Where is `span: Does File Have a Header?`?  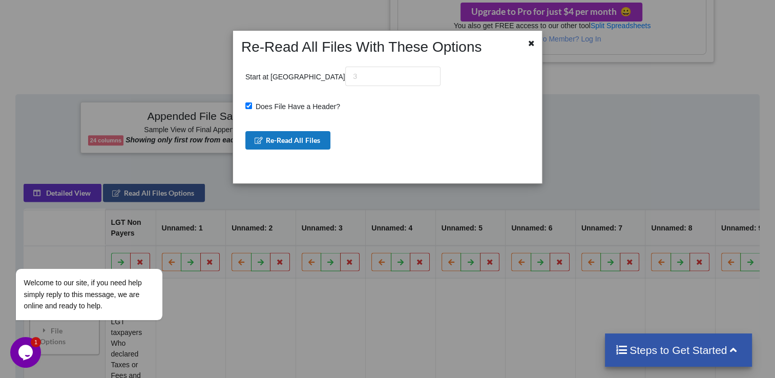 span: Does File Have a Header? is located at coordinates (296, 107).